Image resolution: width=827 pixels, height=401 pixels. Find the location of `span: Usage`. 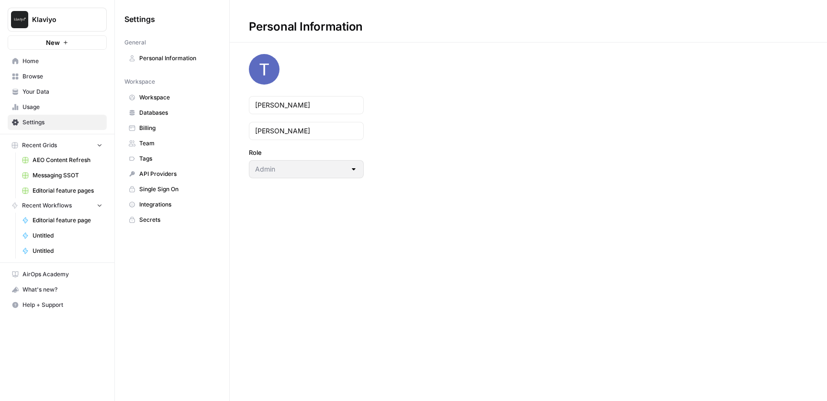

span: Usage is located at coordinates (62, 107).